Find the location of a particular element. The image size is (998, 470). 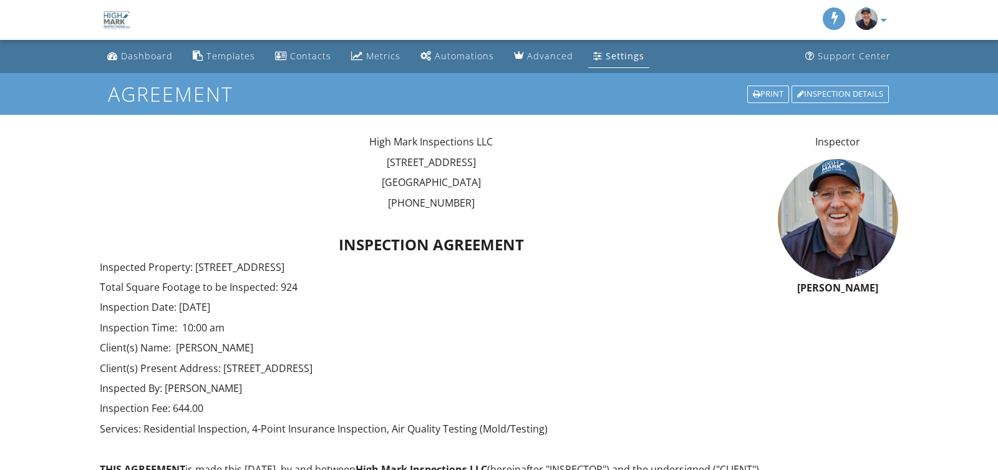

a: Support Center is located at coordinates (847, 56).